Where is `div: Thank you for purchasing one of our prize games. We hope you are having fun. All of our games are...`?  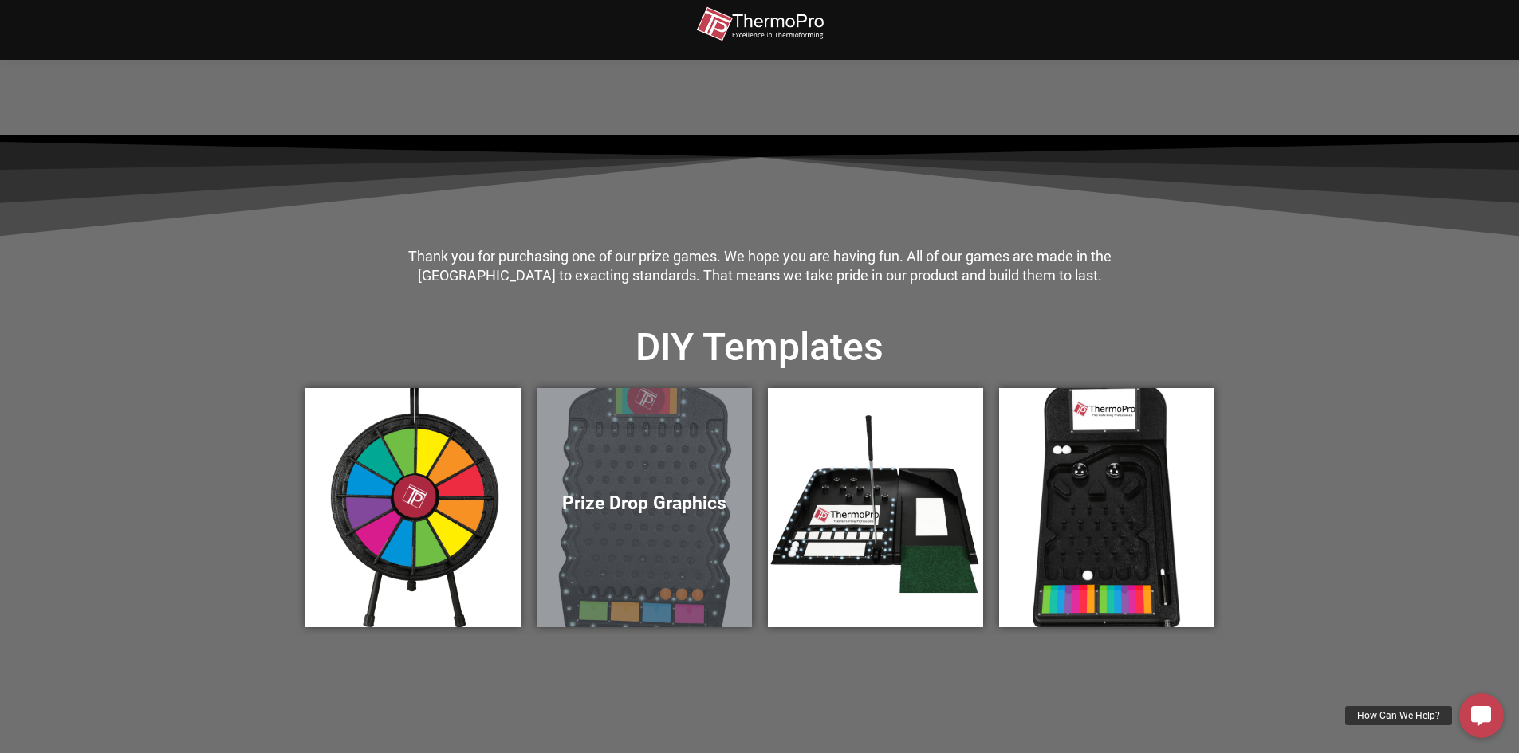
div: Thank you for purchasing one of our prize games. We hope you are having fun. All of our games are... is located at coordinates (760, 267).